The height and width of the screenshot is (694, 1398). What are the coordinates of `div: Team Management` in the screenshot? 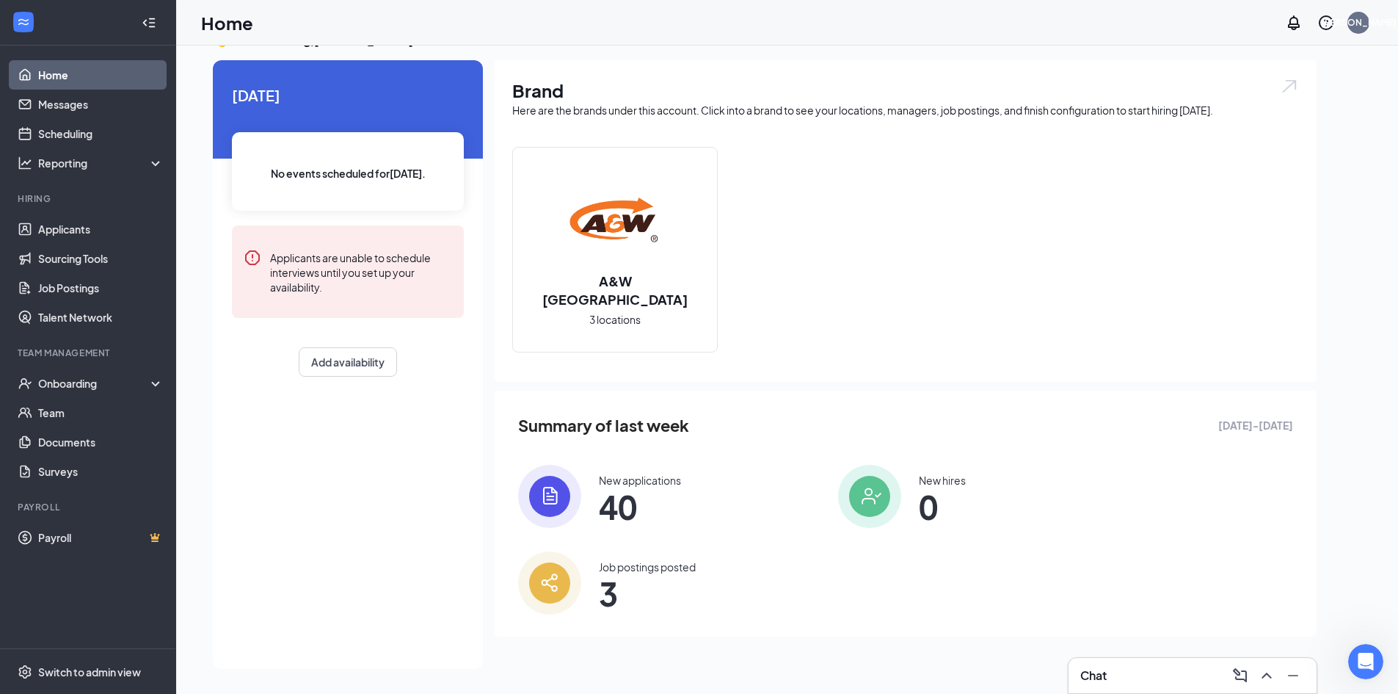 It's located at (89, 352).